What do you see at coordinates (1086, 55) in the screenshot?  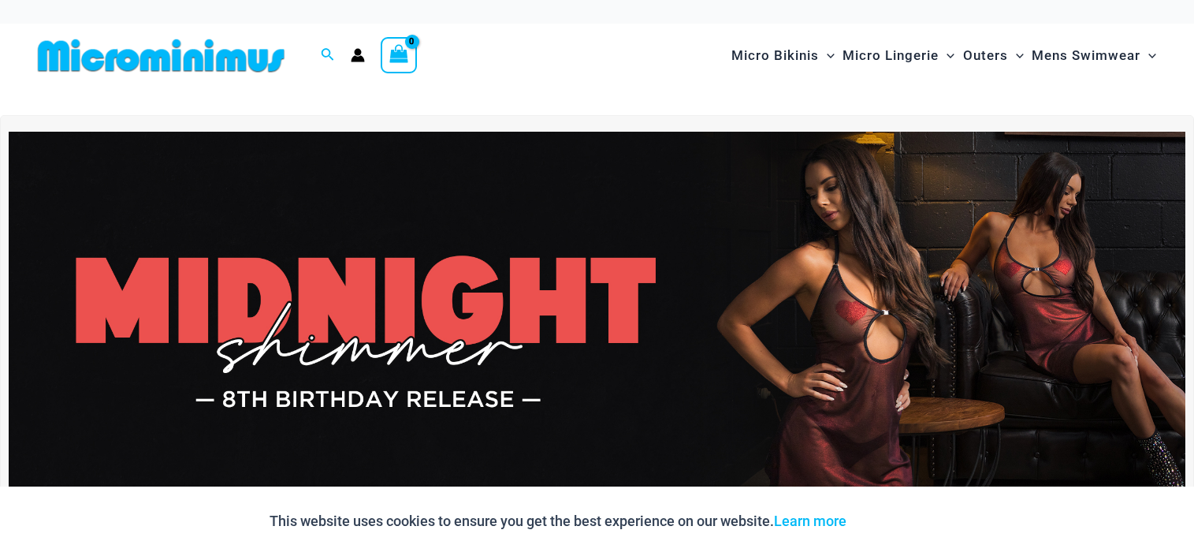 I see `span: Mens Swimwear` at bounding box center [1086, 55].